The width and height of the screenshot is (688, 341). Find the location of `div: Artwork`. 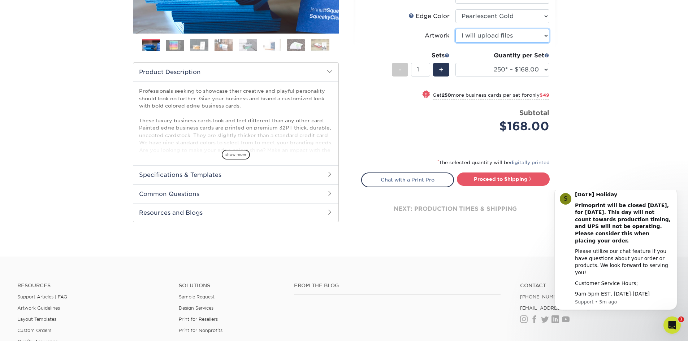

div: Artwork is located at coordinates (437, 36).